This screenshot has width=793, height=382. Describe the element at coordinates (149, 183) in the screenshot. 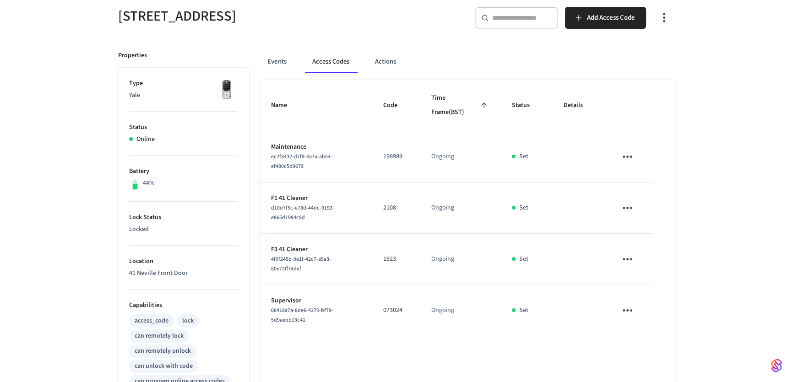

I see `p: 44%` at that location.